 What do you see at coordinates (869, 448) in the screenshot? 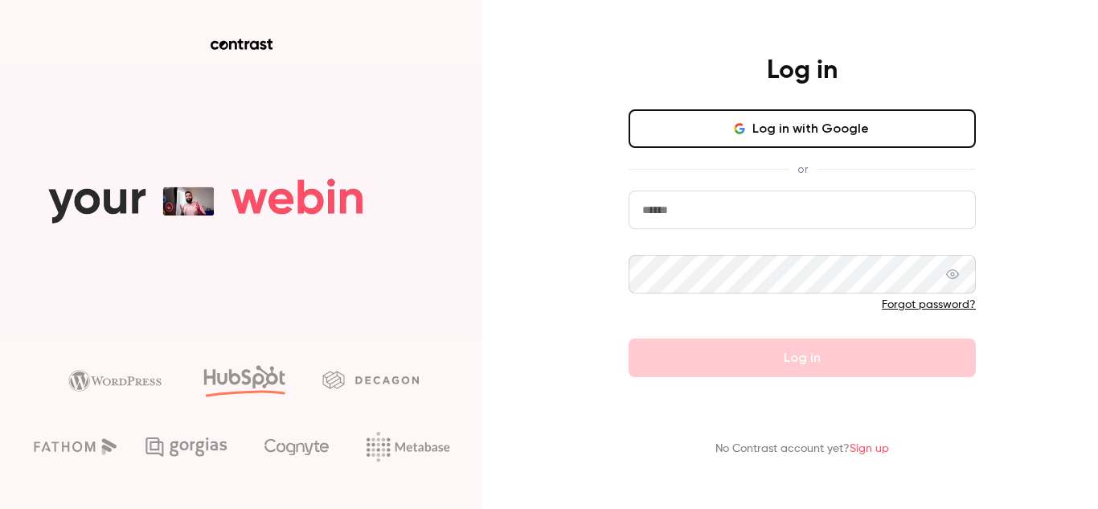
I see `a: Sign up` at bounding box center [869, 448].